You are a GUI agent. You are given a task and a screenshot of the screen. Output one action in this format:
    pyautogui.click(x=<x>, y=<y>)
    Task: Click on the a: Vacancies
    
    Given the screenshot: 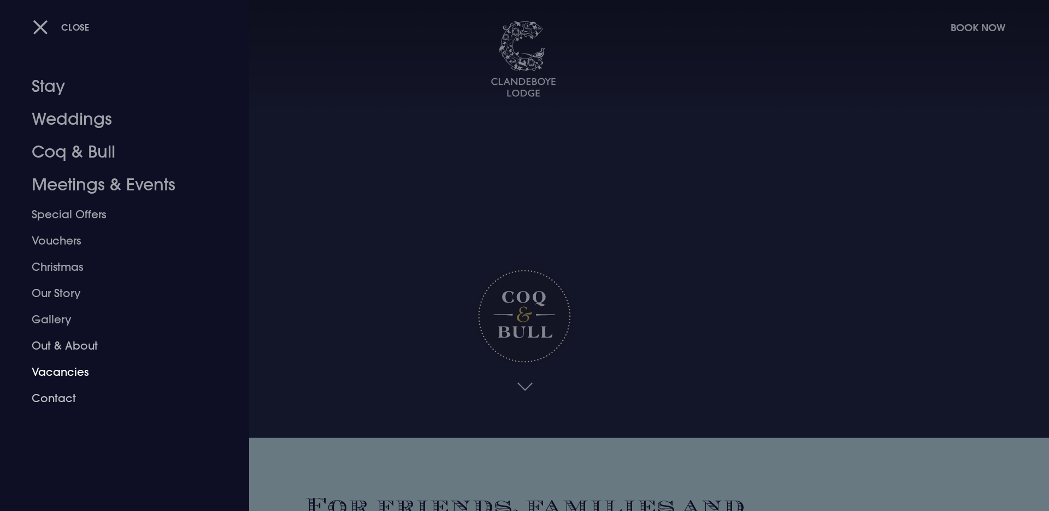 What is the action you would take?
    pyautogui.click(x=118, y=372)
    